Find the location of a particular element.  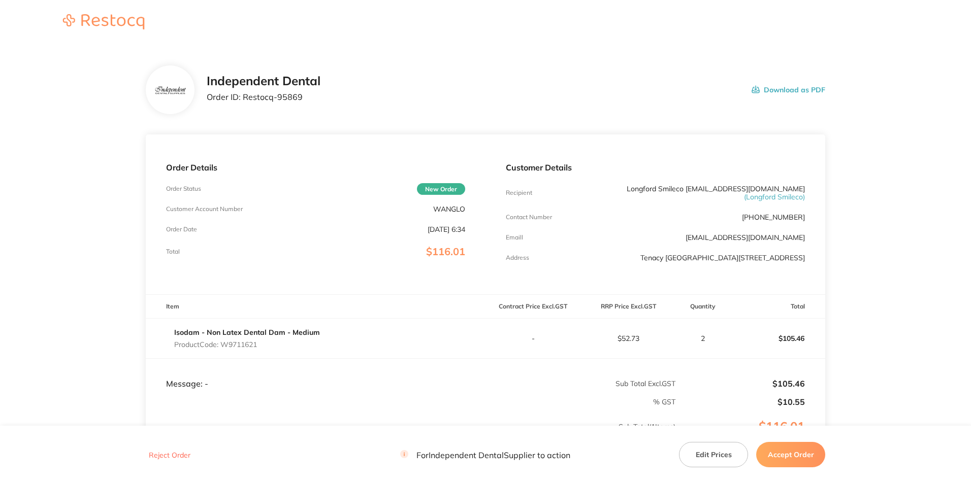

th: Contract Price Excl. GST is located at coordinates (533, 307).